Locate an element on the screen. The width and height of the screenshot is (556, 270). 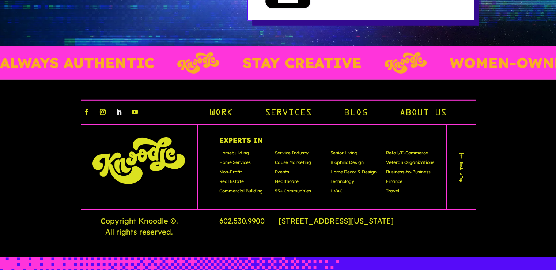
p: Non-Profit is located at coordinates (244, 173).